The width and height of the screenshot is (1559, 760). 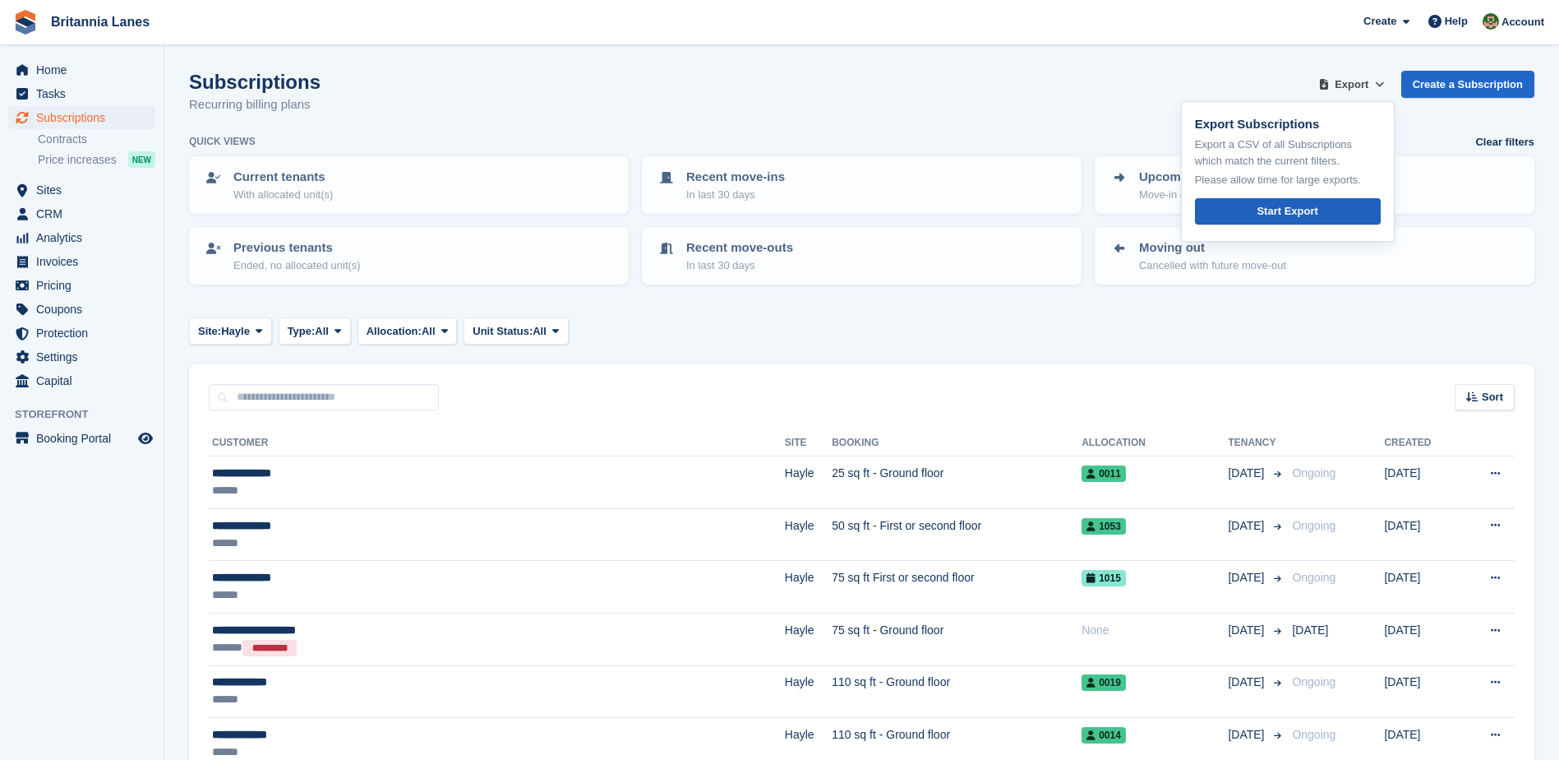 I want to click on a: Recent move-outs In last 30 days, so click(x=861, y=256).